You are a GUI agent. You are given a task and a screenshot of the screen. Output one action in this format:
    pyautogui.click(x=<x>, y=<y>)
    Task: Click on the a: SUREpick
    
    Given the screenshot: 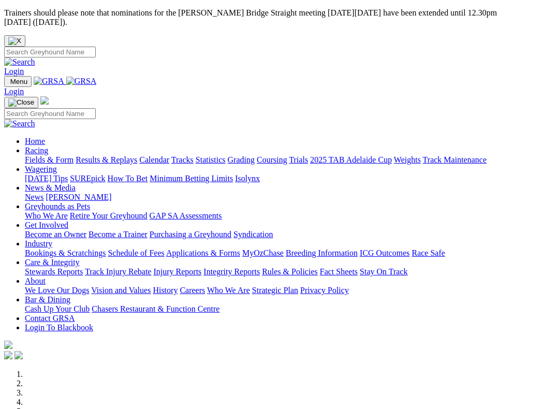 What is the action you would take?
    pyautogui.click(x=87, y=178)
    